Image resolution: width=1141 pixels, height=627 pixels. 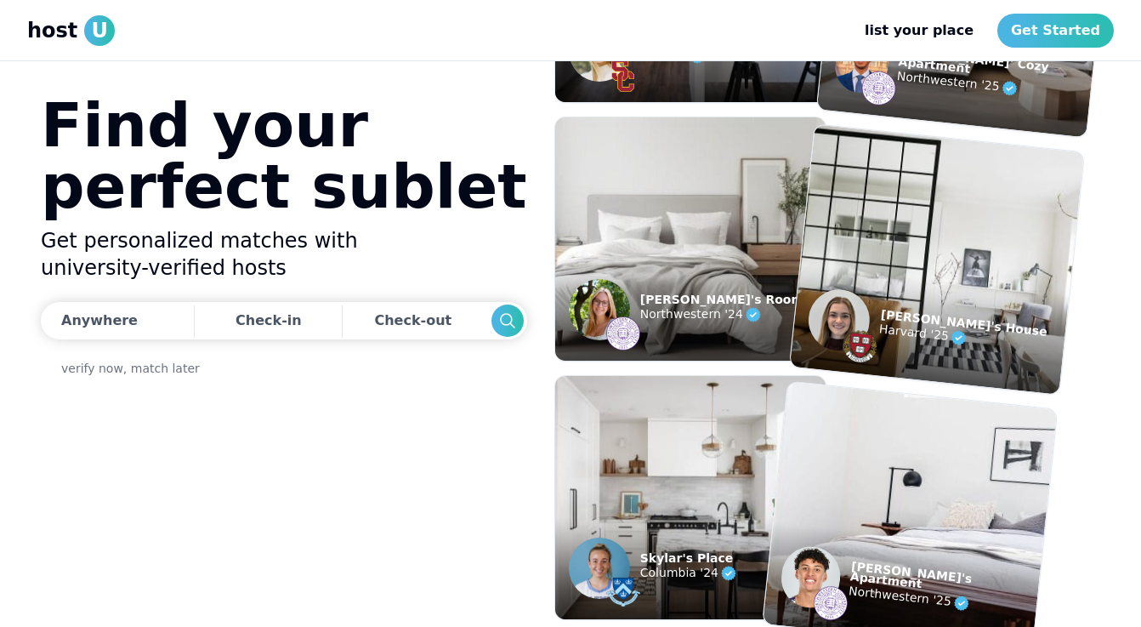 What do you see at coordinates (1055, 31) in the screenshot?
I see `a: Get Started` at bounding box center [1055, 31].